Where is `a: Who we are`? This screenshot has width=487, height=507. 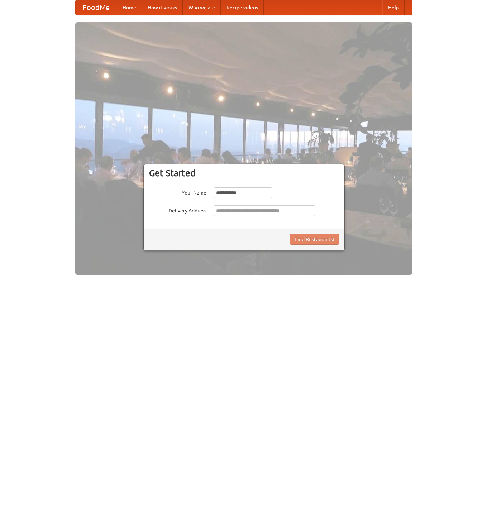
a: Who we are is located at coordinates (202, 8).